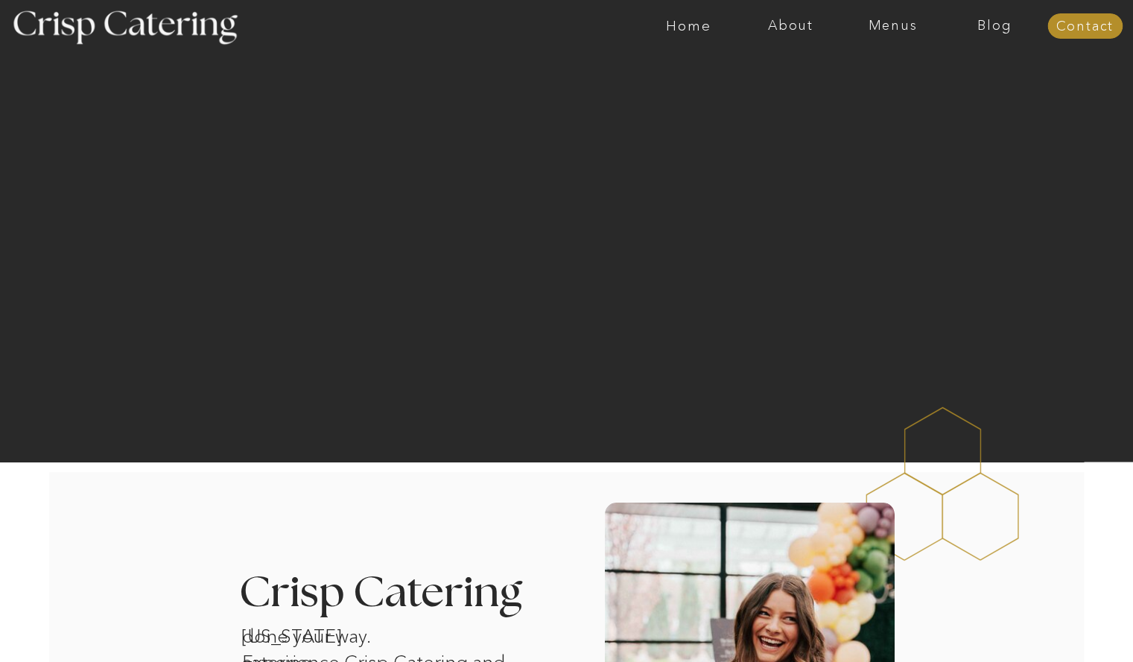 This screenshot has height=662, width=1133. What do you see at coordinates (791, 26) in the screenshot?
I see `a: About` at bounding box center [791, 26].